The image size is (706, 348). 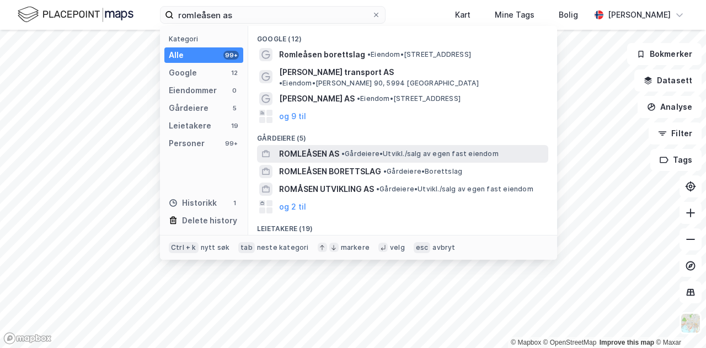 What do you see at coordinates (184, 247) in the screenshot?
I see `div: Ctrl + k` at bounding box center [184, 247].